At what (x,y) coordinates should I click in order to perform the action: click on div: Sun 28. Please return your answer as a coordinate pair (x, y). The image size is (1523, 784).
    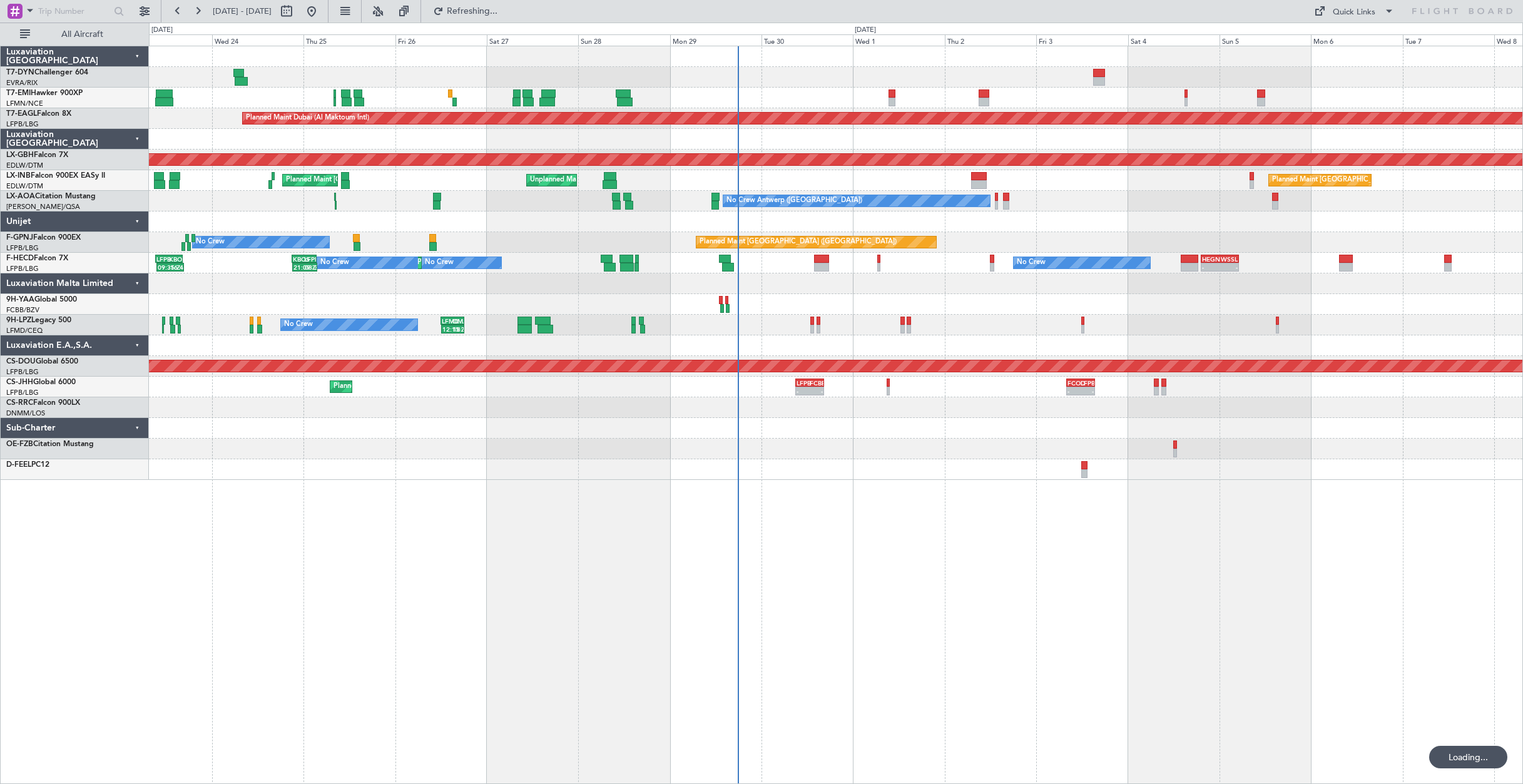
    Looking at the image, I should click on (624, 40).